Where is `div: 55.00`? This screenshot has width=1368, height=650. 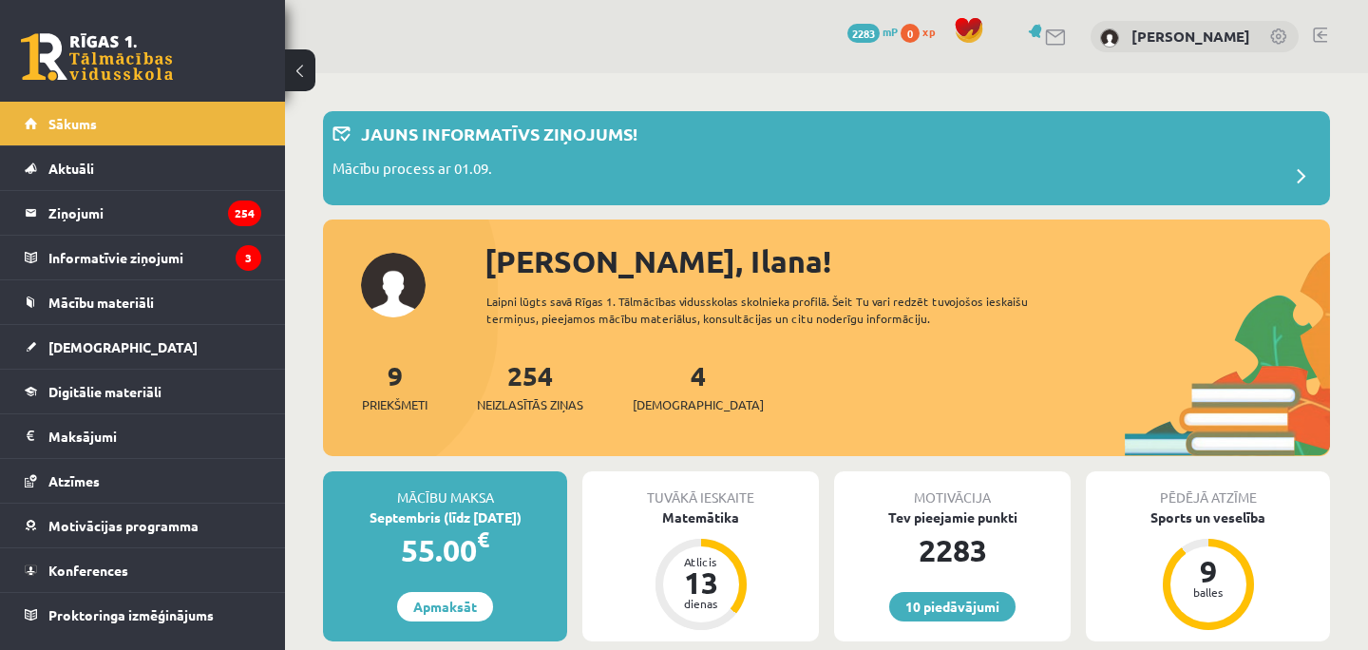 div: 55.00 is located at coordinates (445, 550).